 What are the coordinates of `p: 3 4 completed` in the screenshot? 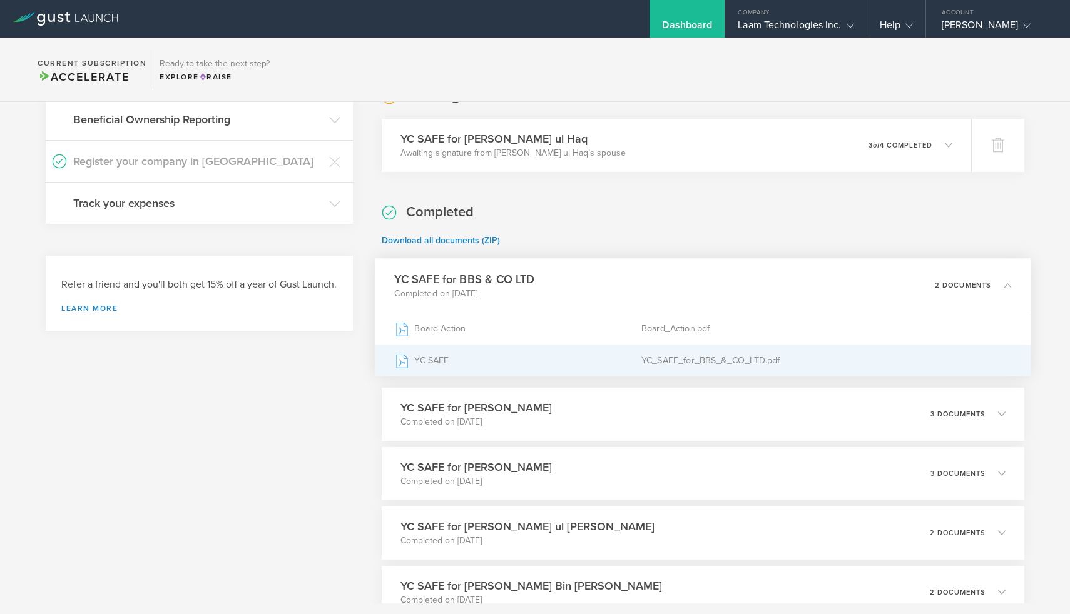 It's located at (900, 145).